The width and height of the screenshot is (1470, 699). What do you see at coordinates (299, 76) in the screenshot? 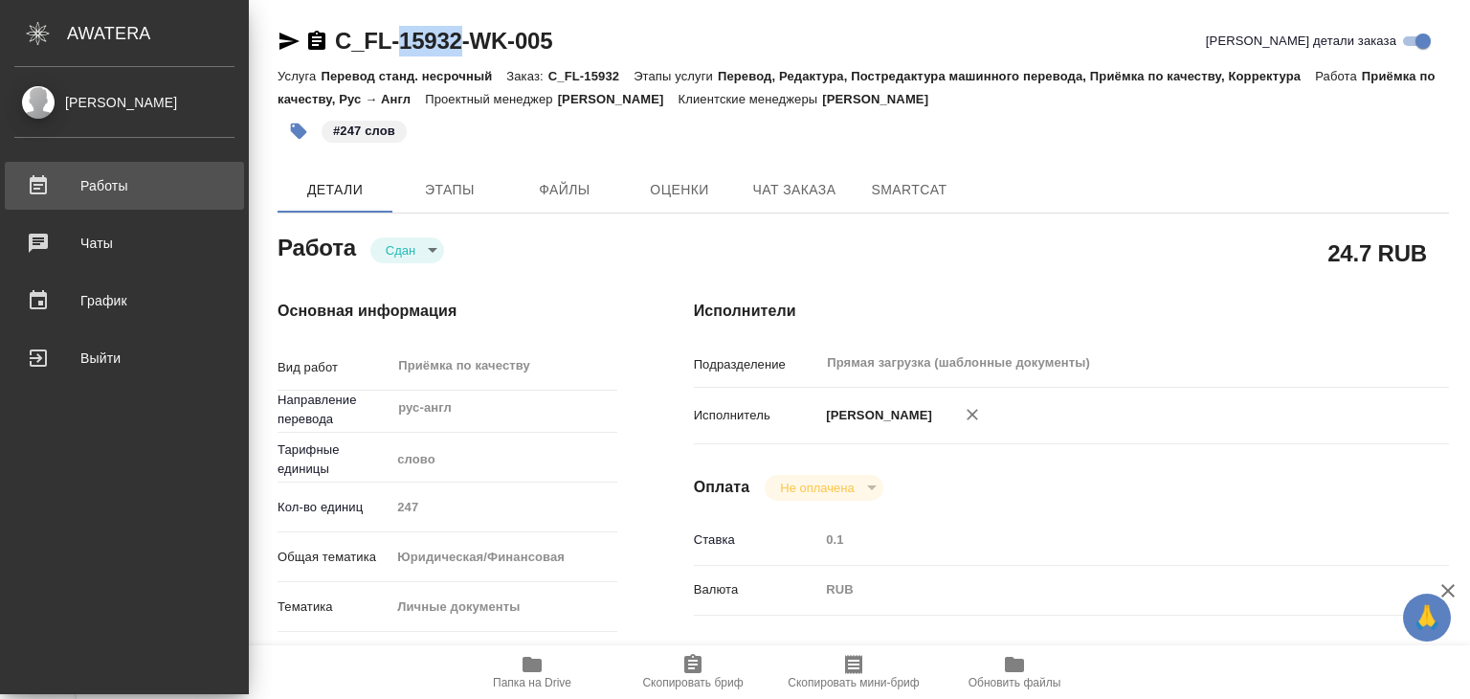
I see `p: Услуга` at bounding box center [299, 76].